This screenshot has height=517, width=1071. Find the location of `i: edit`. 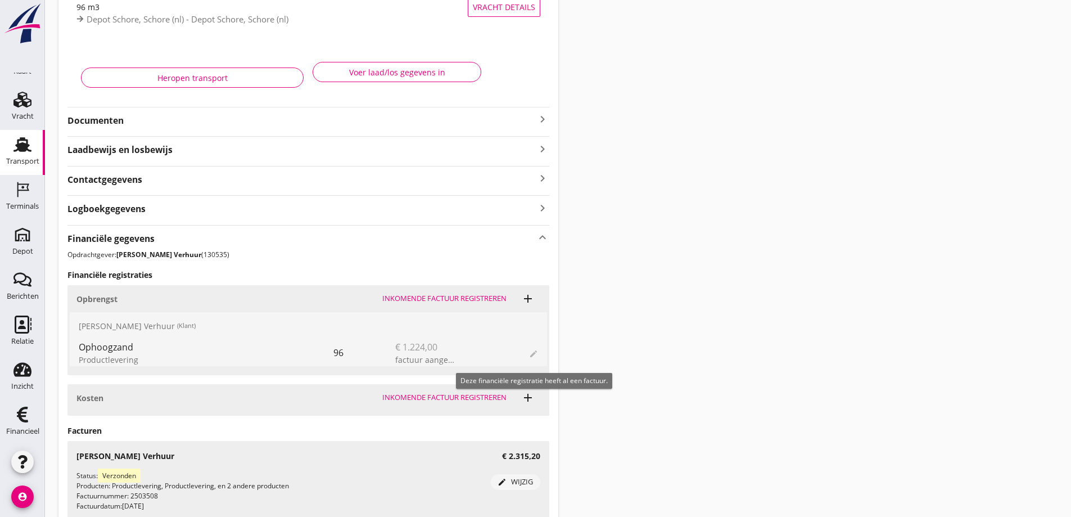

i: edit is located at coordinates (502, 482).